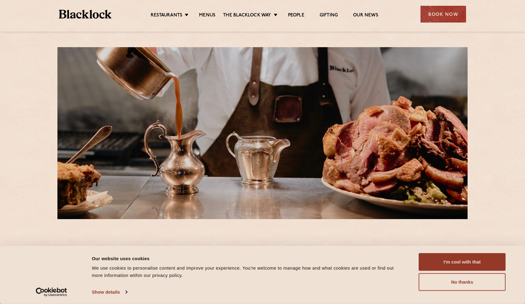 This screenshot has width=525, height=304. I want to click on a: People, so click(296, 16).